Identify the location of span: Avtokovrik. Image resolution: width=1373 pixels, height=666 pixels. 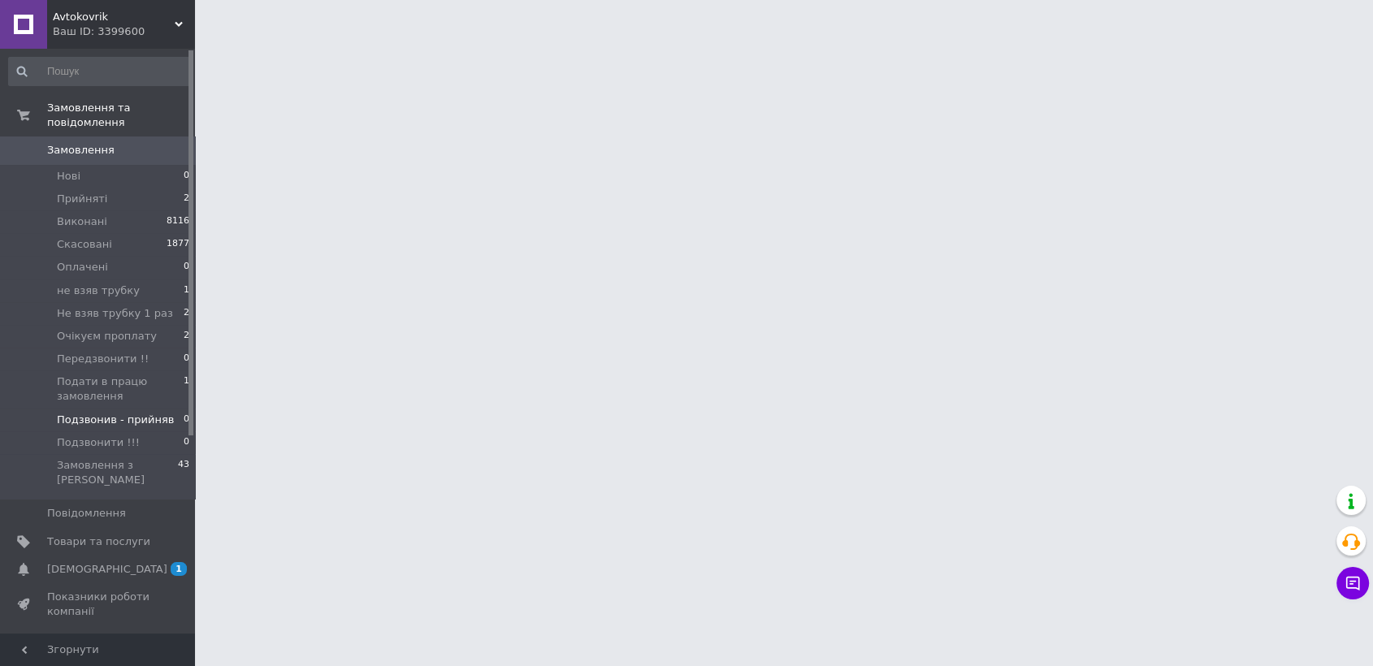
(114, 17).